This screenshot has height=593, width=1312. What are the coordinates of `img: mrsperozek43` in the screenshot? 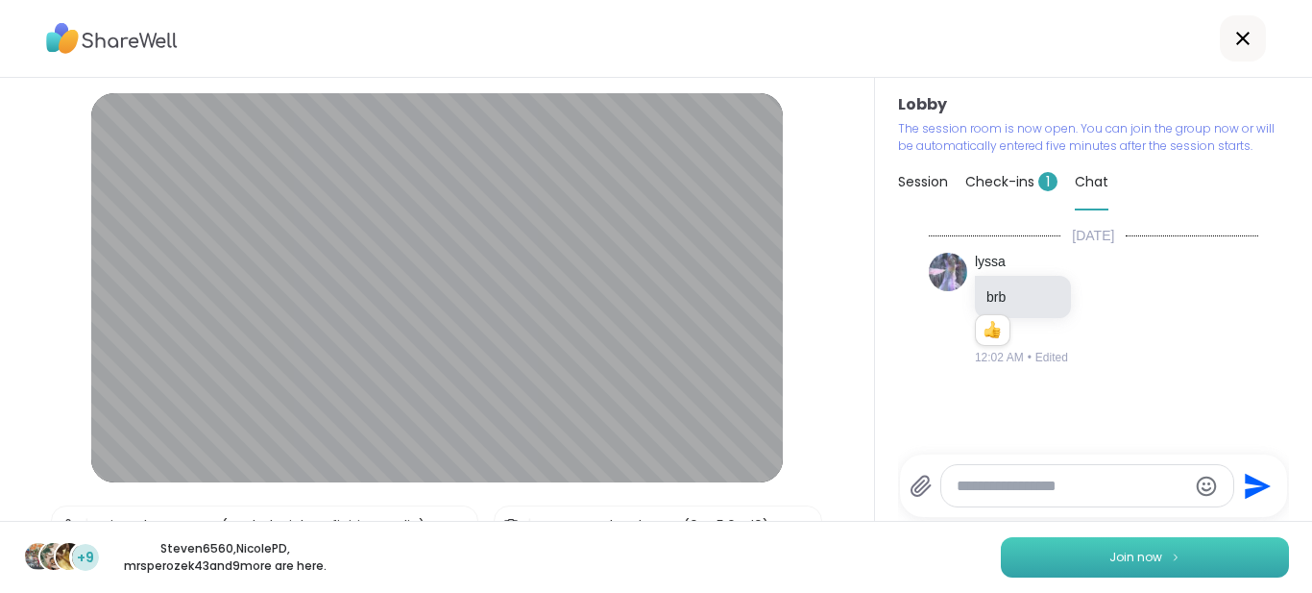 It's located at (69, 556).